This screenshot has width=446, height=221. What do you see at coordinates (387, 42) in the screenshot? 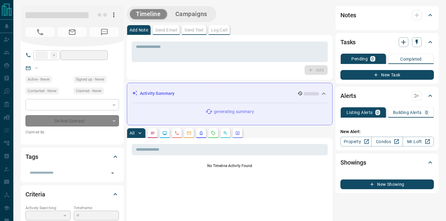
I see `div: Tasks` at bounding box center [387, 42].